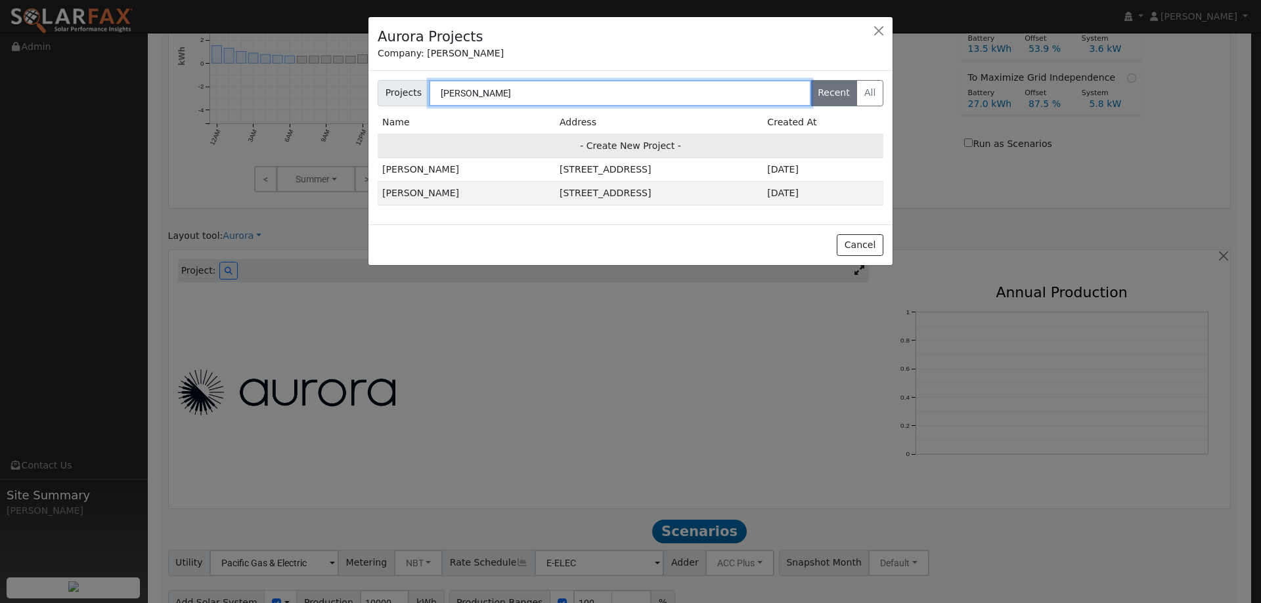 Image resolution: width=1261 pixels, height=603 pixels. I want to click on td: 3m, so click(823, 194).